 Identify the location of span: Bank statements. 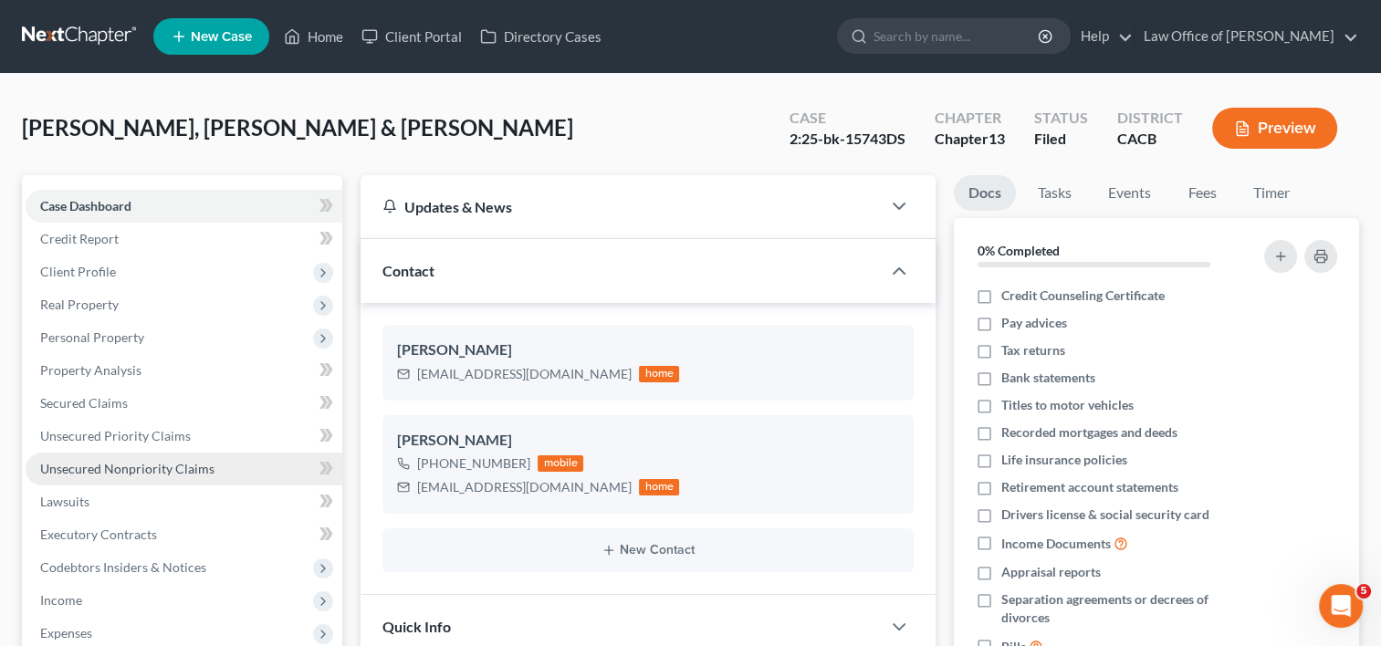
(1048, 378).